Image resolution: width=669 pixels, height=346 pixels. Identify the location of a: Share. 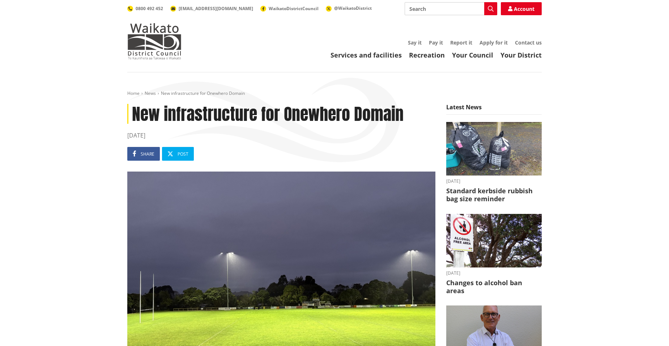
(144, 154).